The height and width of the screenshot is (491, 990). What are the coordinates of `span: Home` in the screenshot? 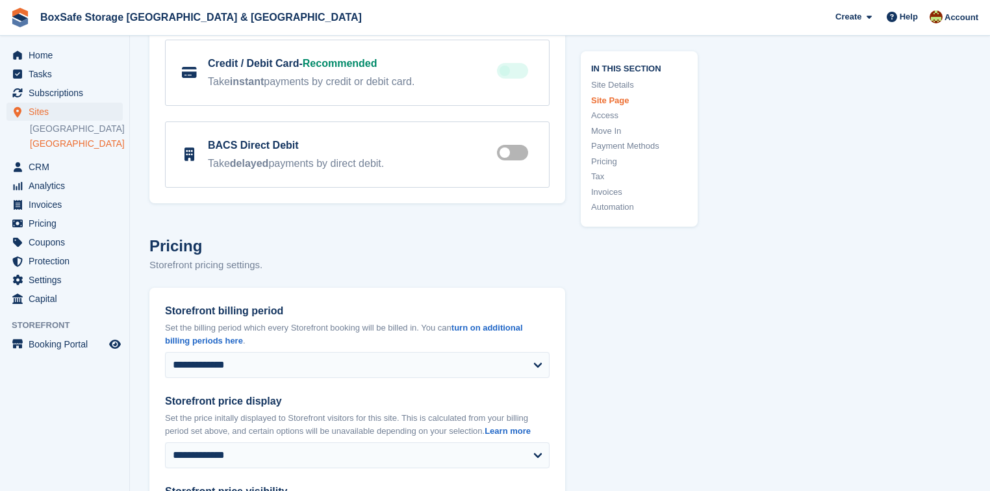 It's located at (68, 55).